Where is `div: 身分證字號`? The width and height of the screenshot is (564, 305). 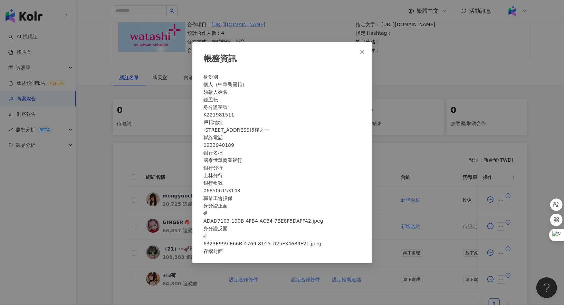
div: 身分證字號 is located at coordinates (282, 107).